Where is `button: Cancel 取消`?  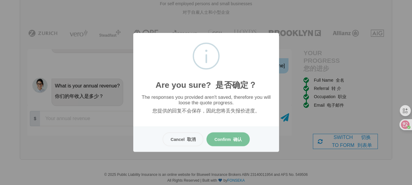 button: Cancel 取消 is located at coordinates (183, 139).